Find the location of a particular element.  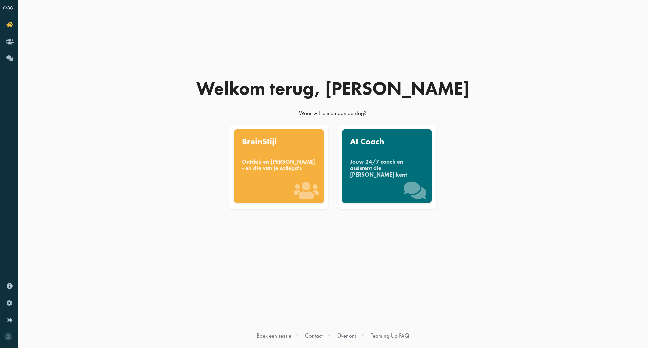

div: AI Coach is located at coordinates (387, 142).